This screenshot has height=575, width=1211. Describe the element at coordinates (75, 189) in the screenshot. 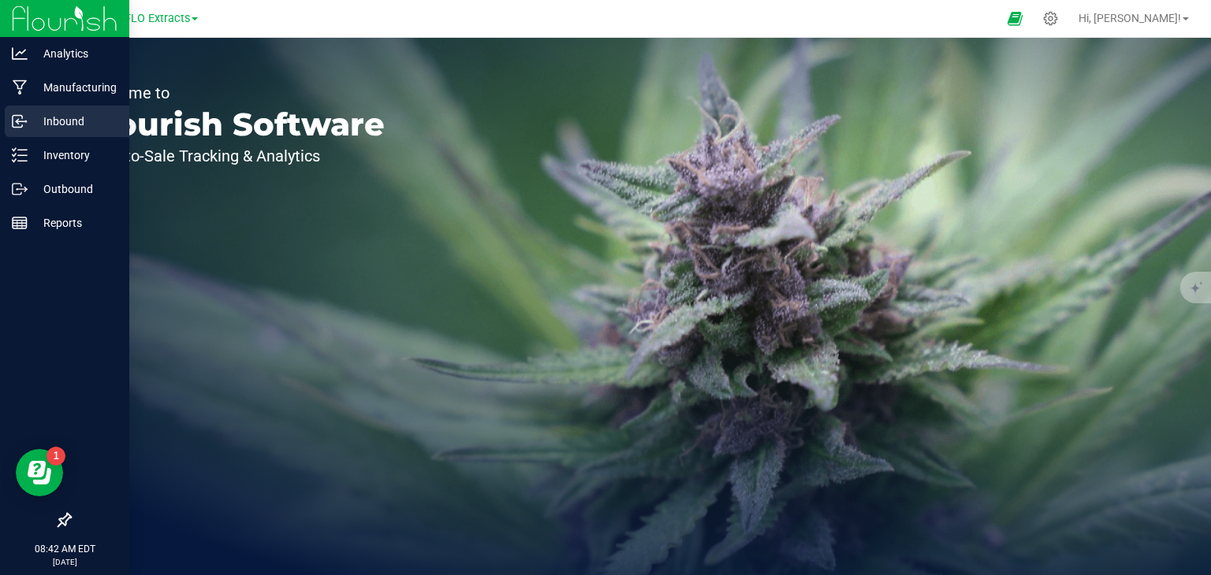

I see `p: Outbound` at that location.